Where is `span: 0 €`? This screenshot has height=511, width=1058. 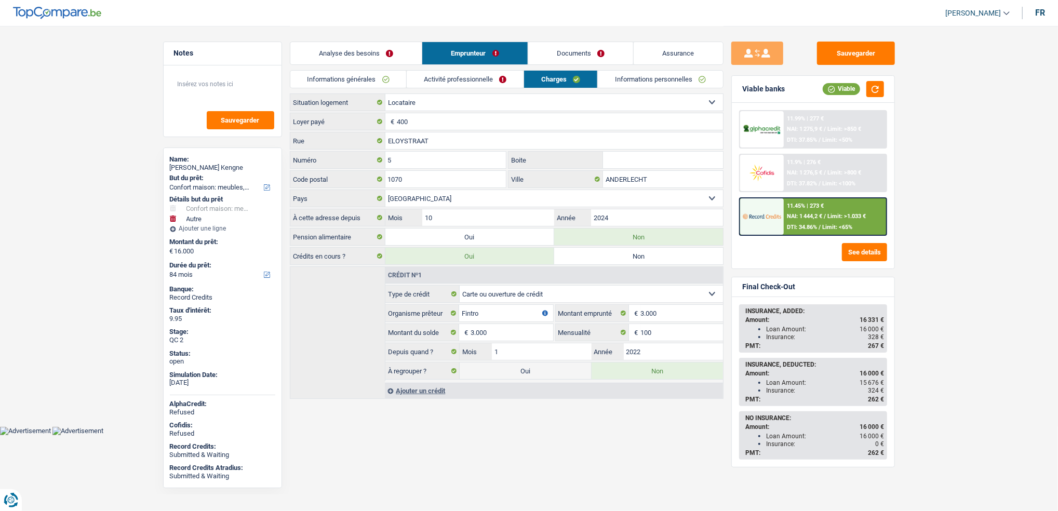
span: 0 € is located at coordinates (879, 444).